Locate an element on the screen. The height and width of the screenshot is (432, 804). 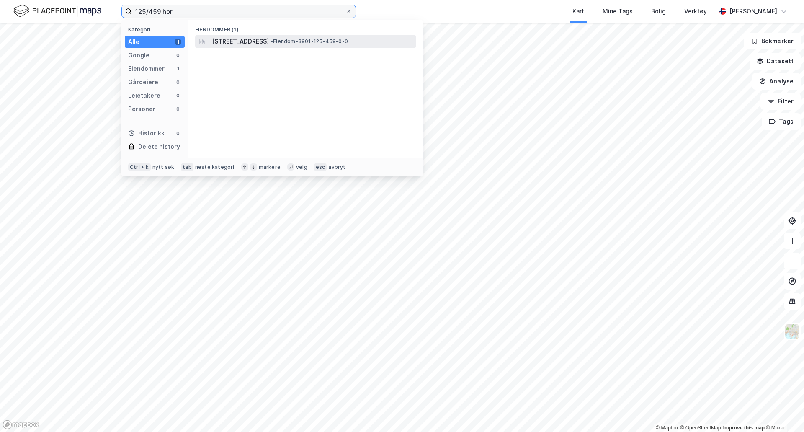
div: Historikk is located at coordinates (146, 133).